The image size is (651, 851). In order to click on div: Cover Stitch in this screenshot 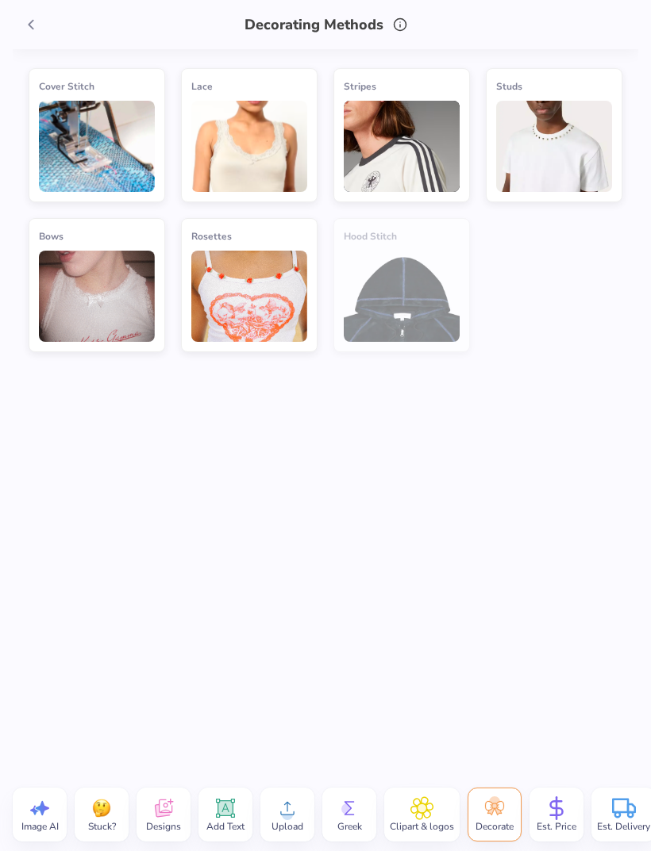, I will do `click(97, 86)`.